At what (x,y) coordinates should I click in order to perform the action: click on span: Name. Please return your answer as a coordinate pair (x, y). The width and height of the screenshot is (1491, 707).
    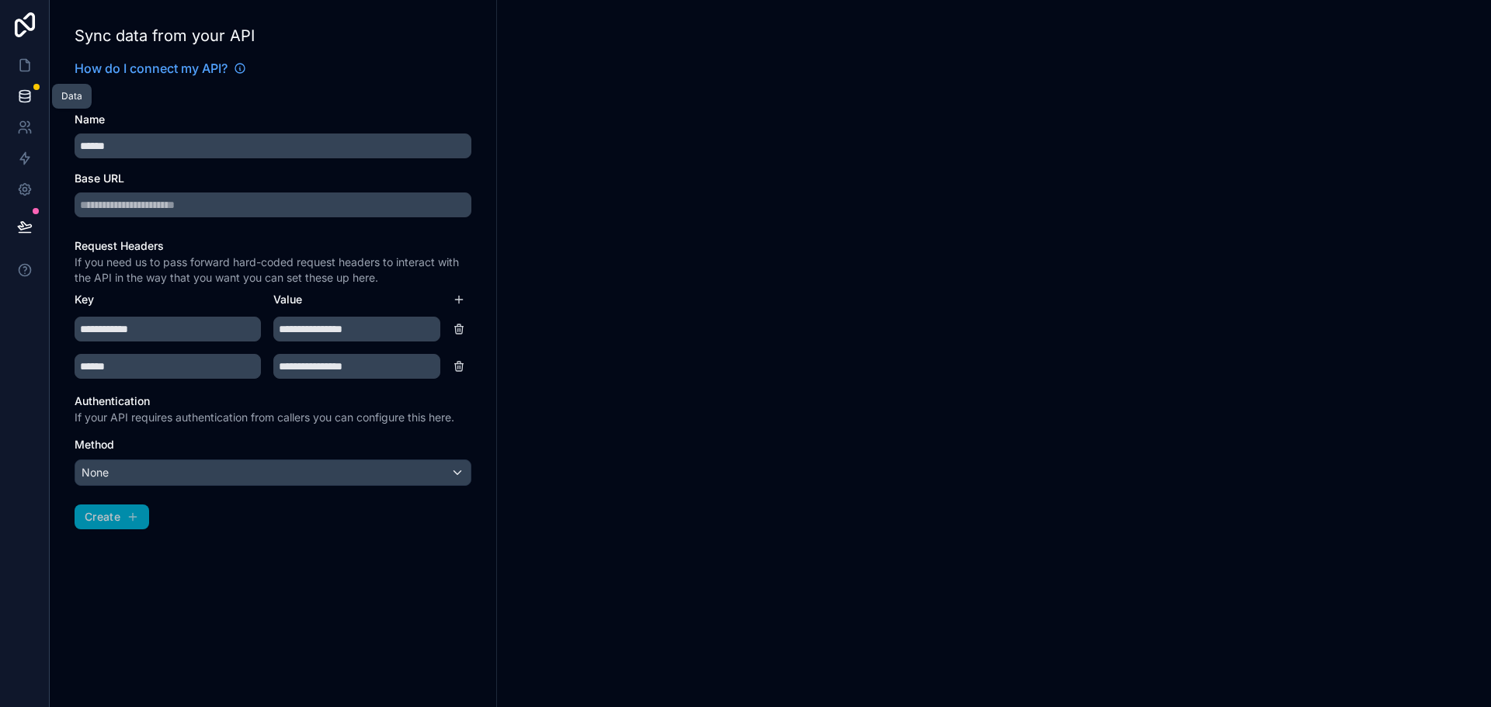
    Looking at the image, I should click on (89, 119).